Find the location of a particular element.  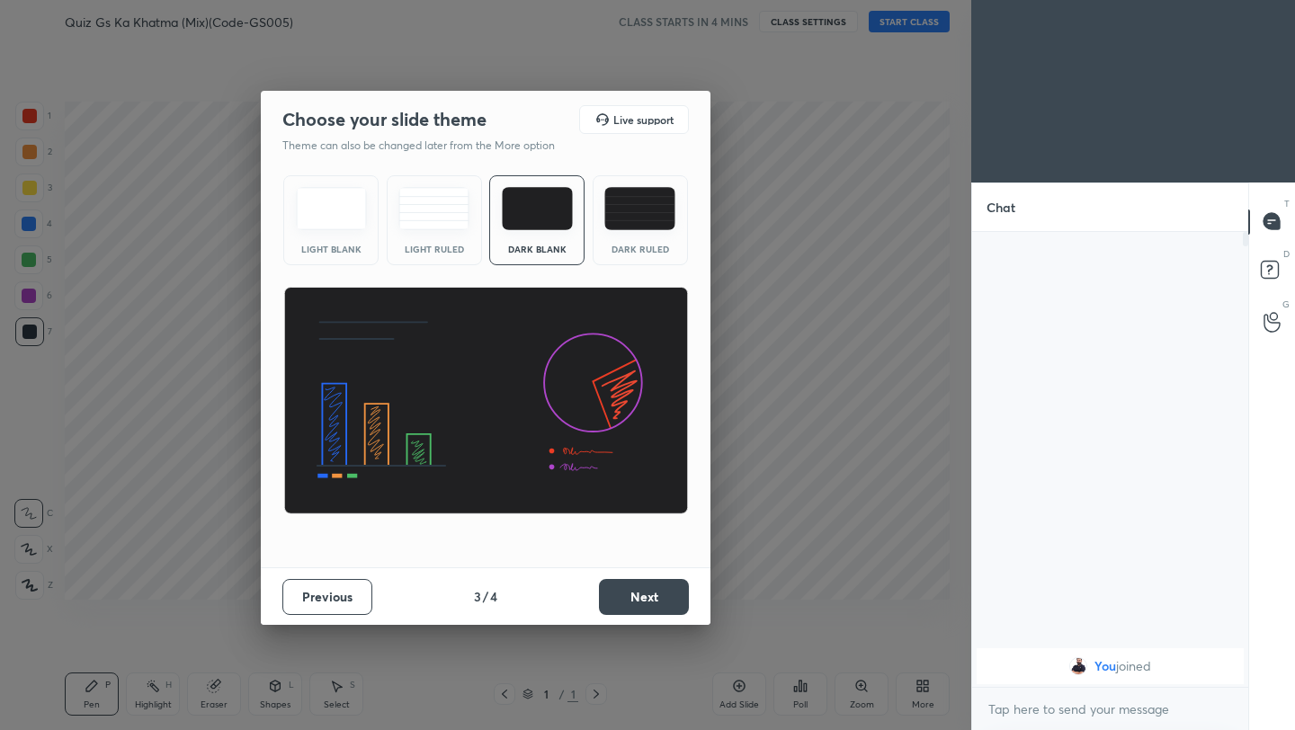

p: Theme can also be changed later from the More option is located at coordinates (428, 146).